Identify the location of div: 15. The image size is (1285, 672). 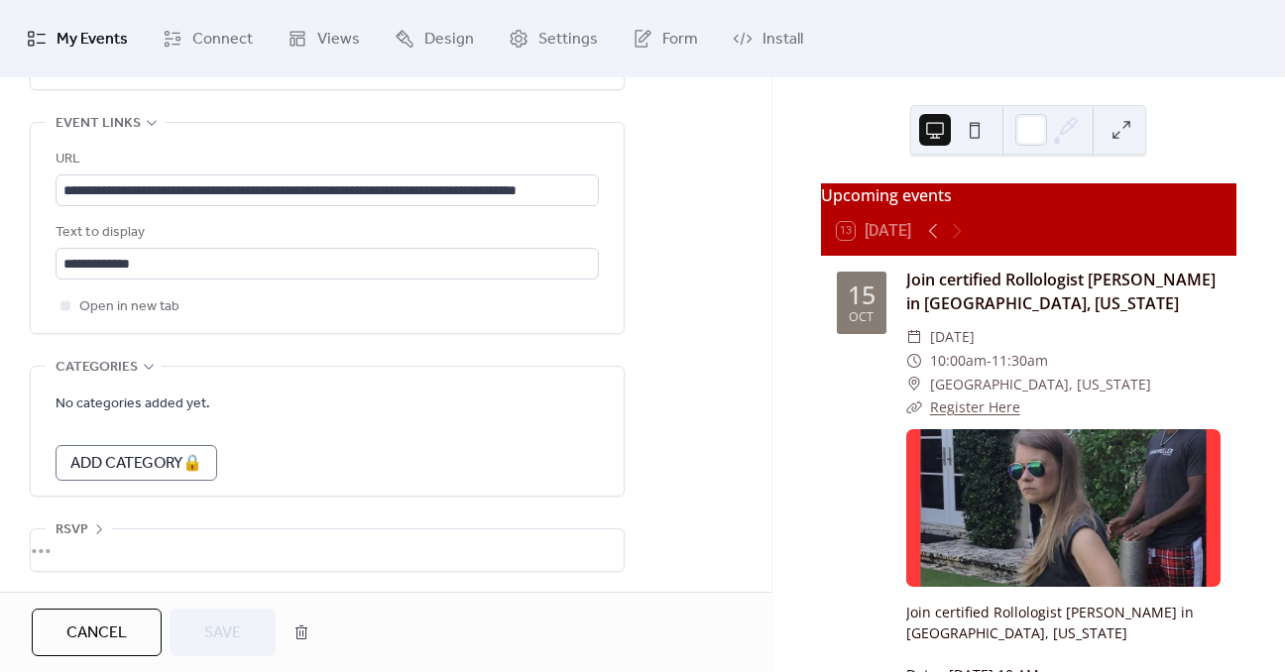
(861, 294).